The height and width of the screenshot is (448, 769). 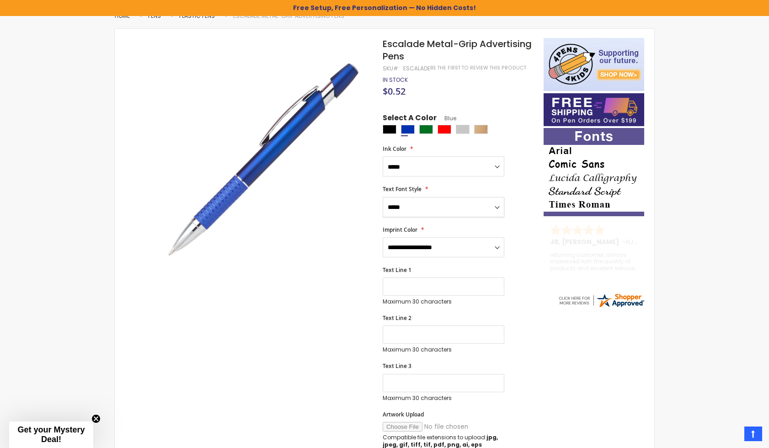 I want to click on span: Blue, so click(x=446, y=118).